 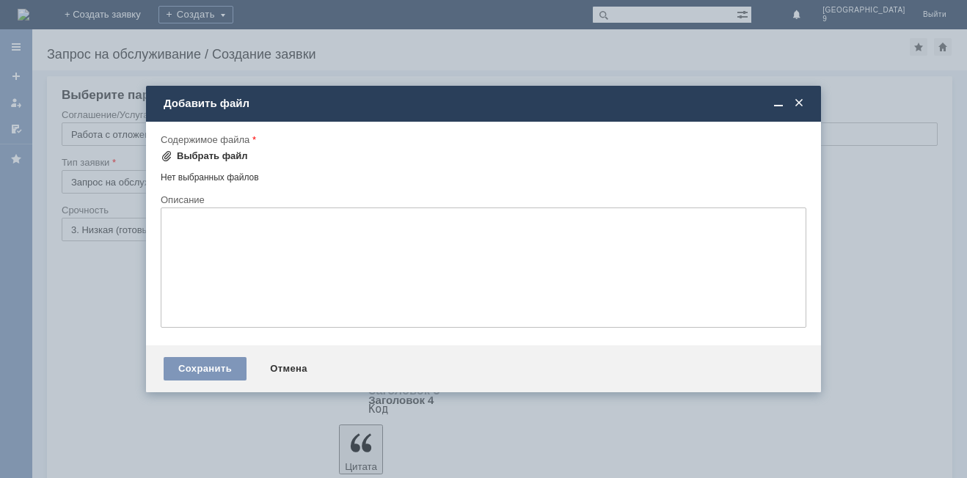 What do you see at coordinates (799, 103) in the screenshot?
I see `span: Закрыть` at bounding box center [799, 103].